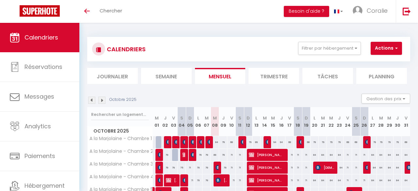  What do you see at coordinates (43, 67) in the screenshot?
I see `span: Réservations` at bounding box center [43, 67].